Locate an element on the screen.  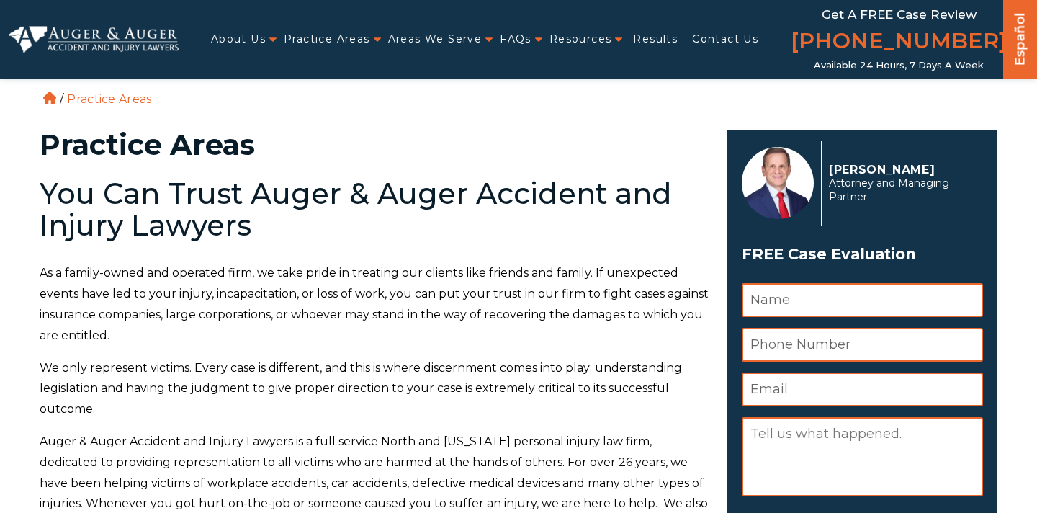
span: Available 24 Hours, 7 Days a Week is located at coordinates (899, 66).